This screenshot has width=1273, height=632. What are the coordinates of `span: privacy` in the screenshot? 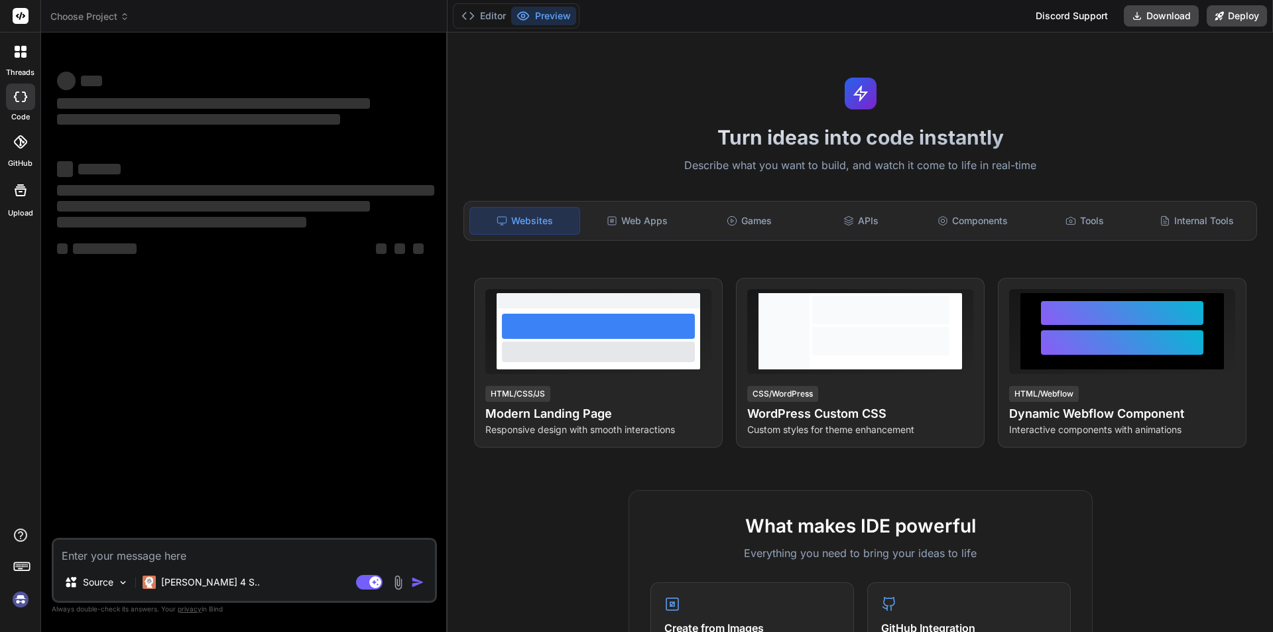 It's located at (190, 609).